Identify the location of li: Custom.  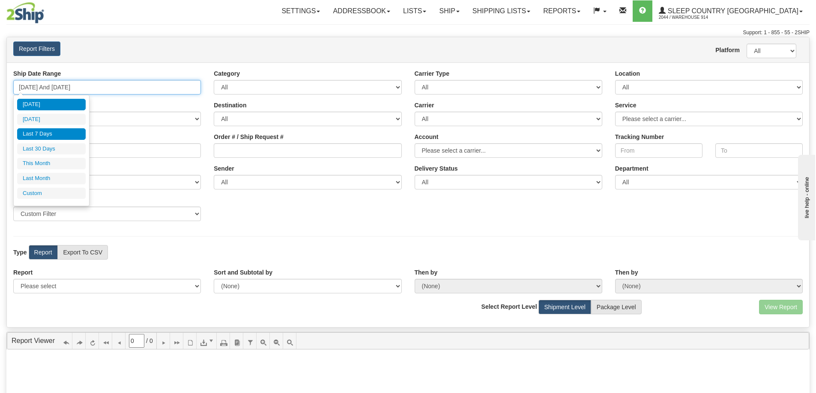
(51, 193).